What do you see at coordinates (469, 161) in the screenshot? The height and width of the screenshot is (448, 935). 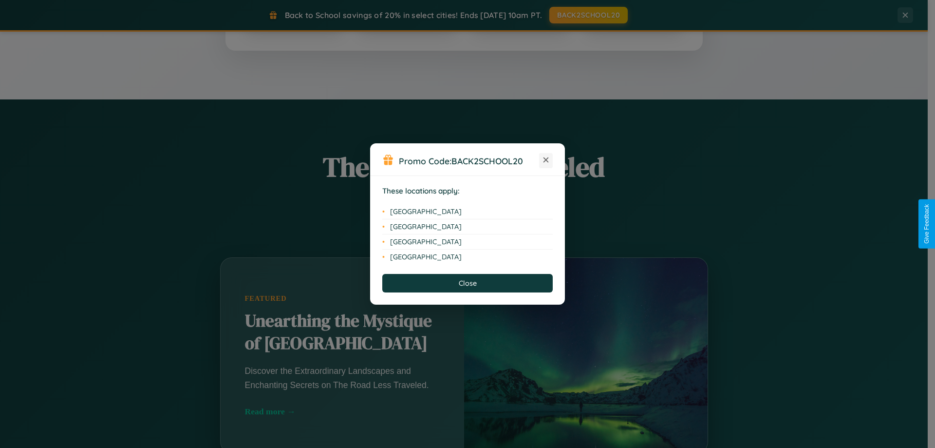 I see `h3: Promo Code:` at bounding box center [469, 161].